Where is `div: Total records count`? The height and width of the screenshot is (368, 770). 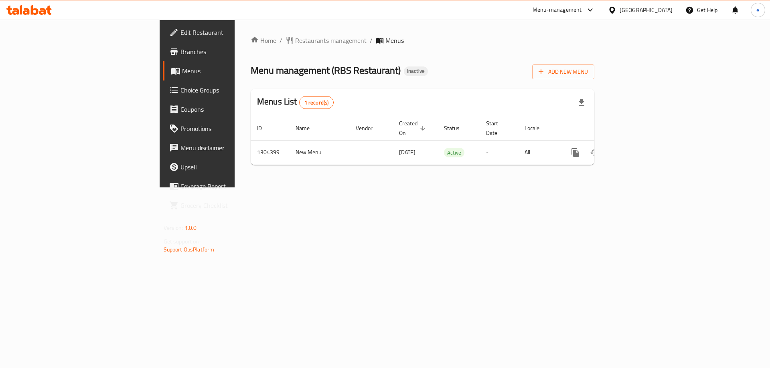 div: Total records count is located at coordinates (316, 103).